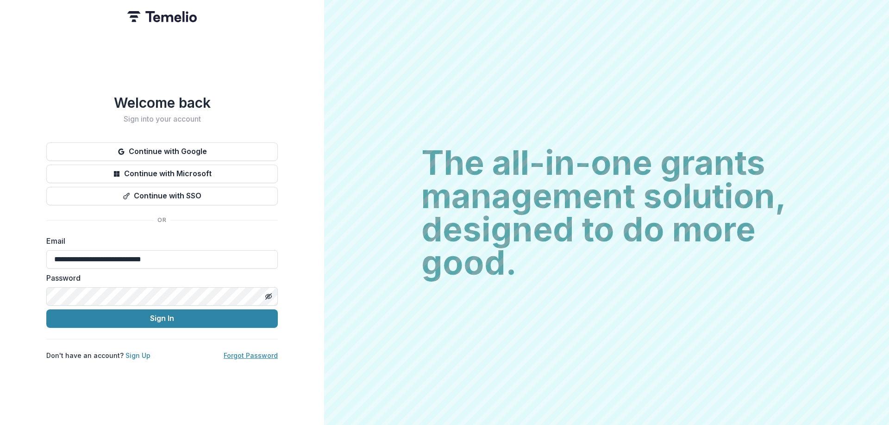 The width and height of the screenshot is (889, 425). What do you see at coordinates (162, 319) in the screenshot?
I see `button: Sign In` at bounding box center [162, 319].